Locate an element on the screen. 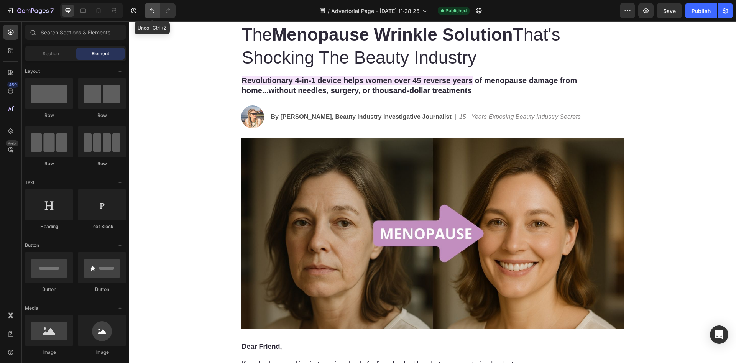 Image resolution: width=736 pixels, height=363 pixels. div: Open Intercom Messenger is located at coordinates (719, 334).